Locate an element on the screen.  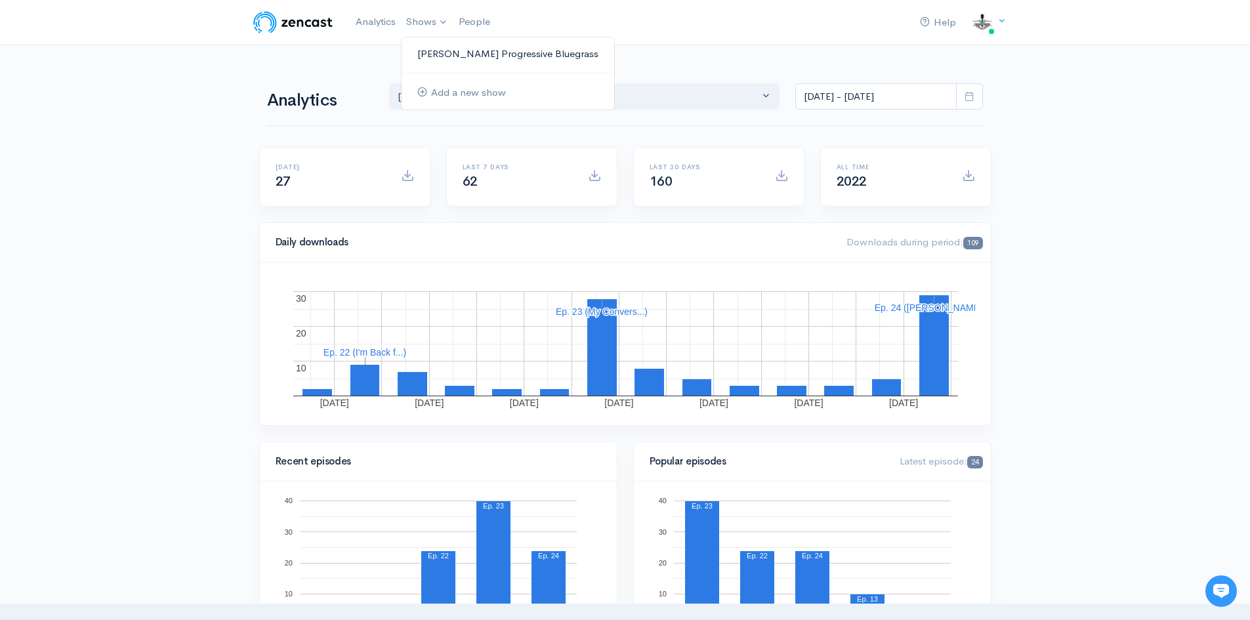
input: analytics date range selector is located at coordinates (876, 96).